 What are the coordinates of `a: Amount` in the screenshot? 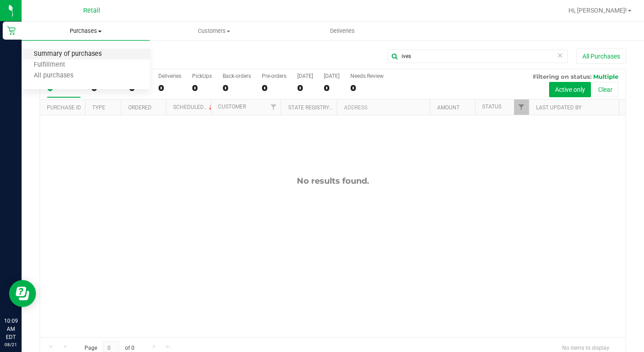 It's located at (448, 107).